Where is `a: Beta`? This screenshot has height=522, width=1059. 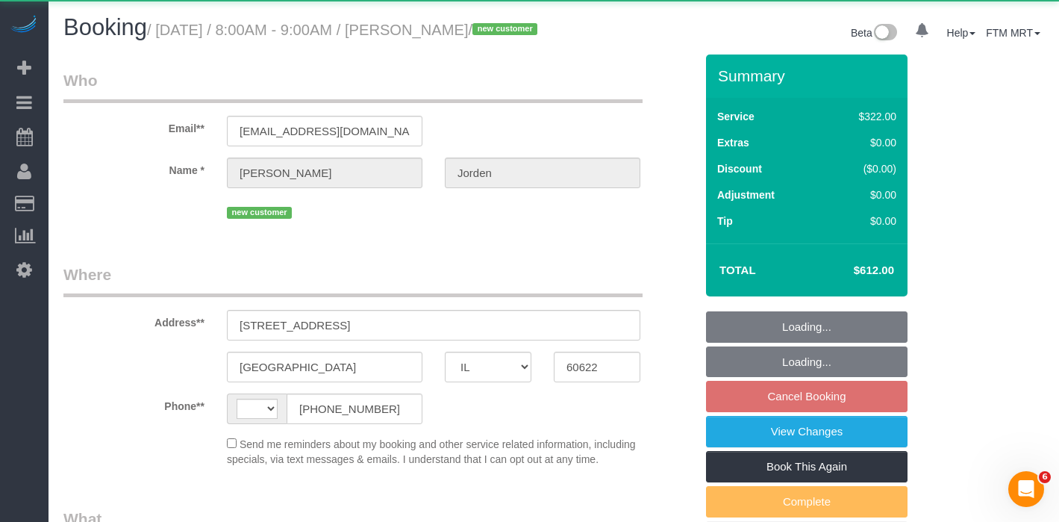
a: Beta is located at coordinates (874, 33).